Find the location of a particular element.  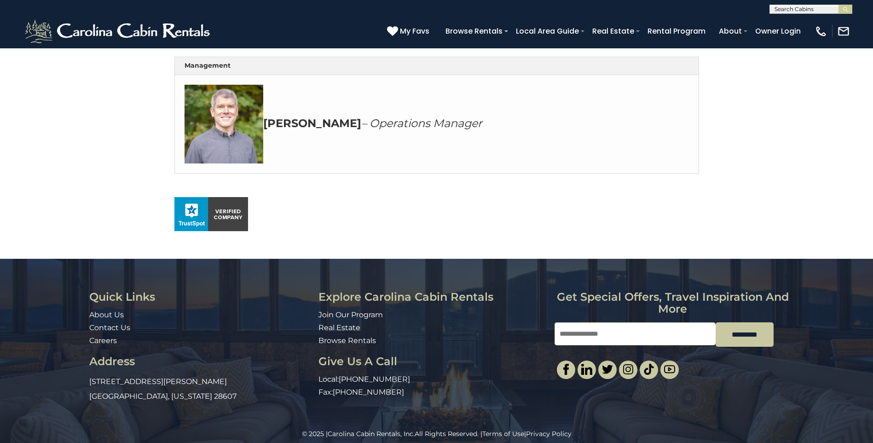

img: mail-regular-white.png is located at coordinates (844, 31).